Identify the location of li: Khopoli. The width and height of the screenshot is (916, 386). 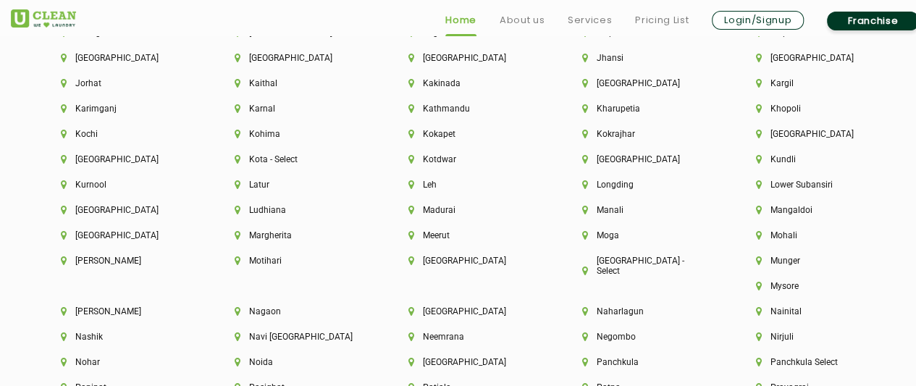
(818, 109).